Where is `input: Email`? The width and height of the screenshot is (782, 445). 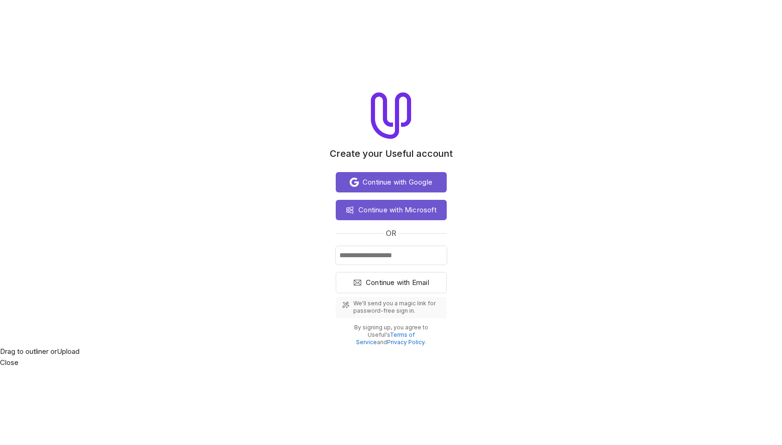
input: Email is located at coordinates (391, 255).